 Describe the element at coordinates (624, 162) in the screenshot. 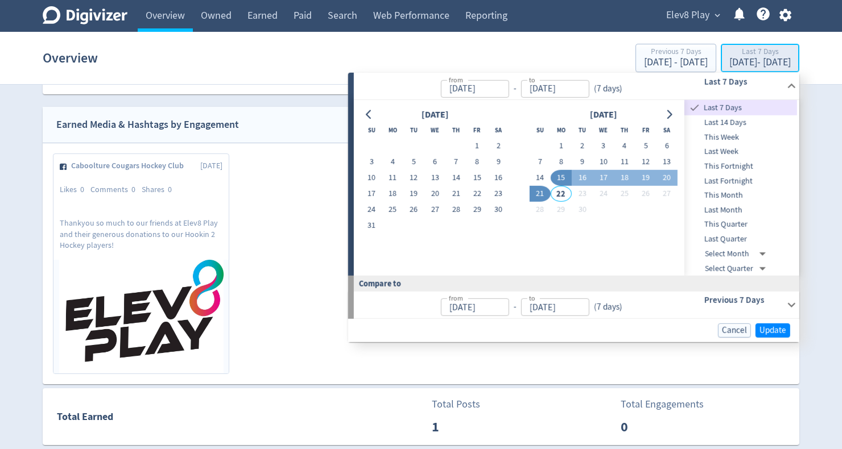

I see `button: 11` at that location.